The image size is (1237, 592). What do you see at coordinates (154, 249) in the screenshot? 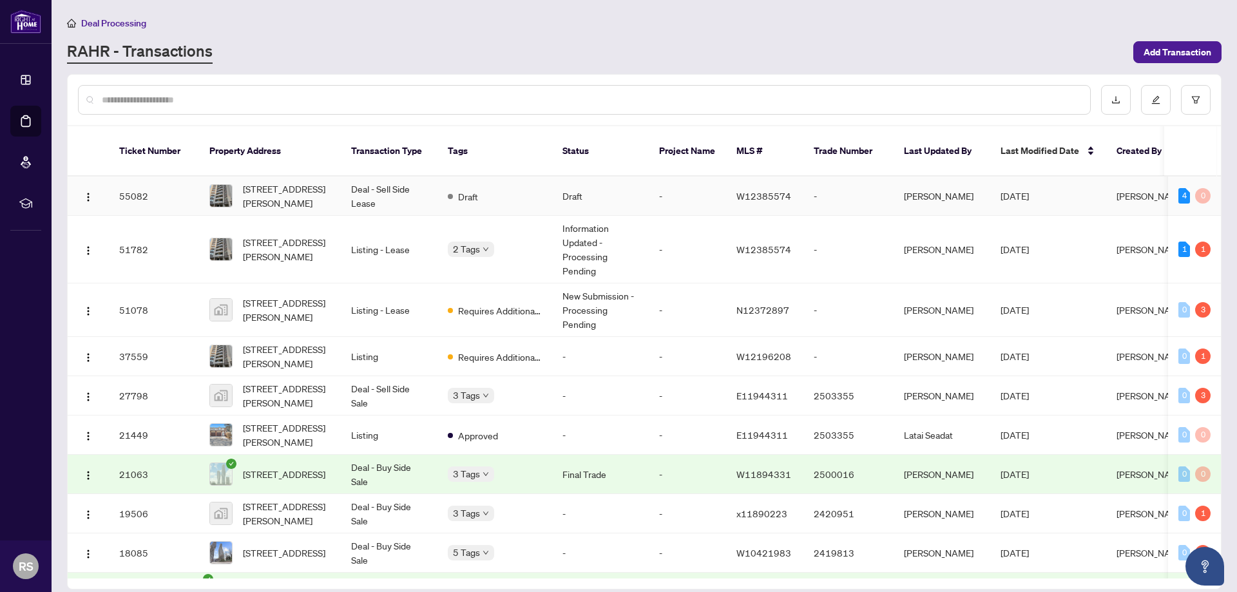
I see `td: 51782` at bounding box center [154, 249].